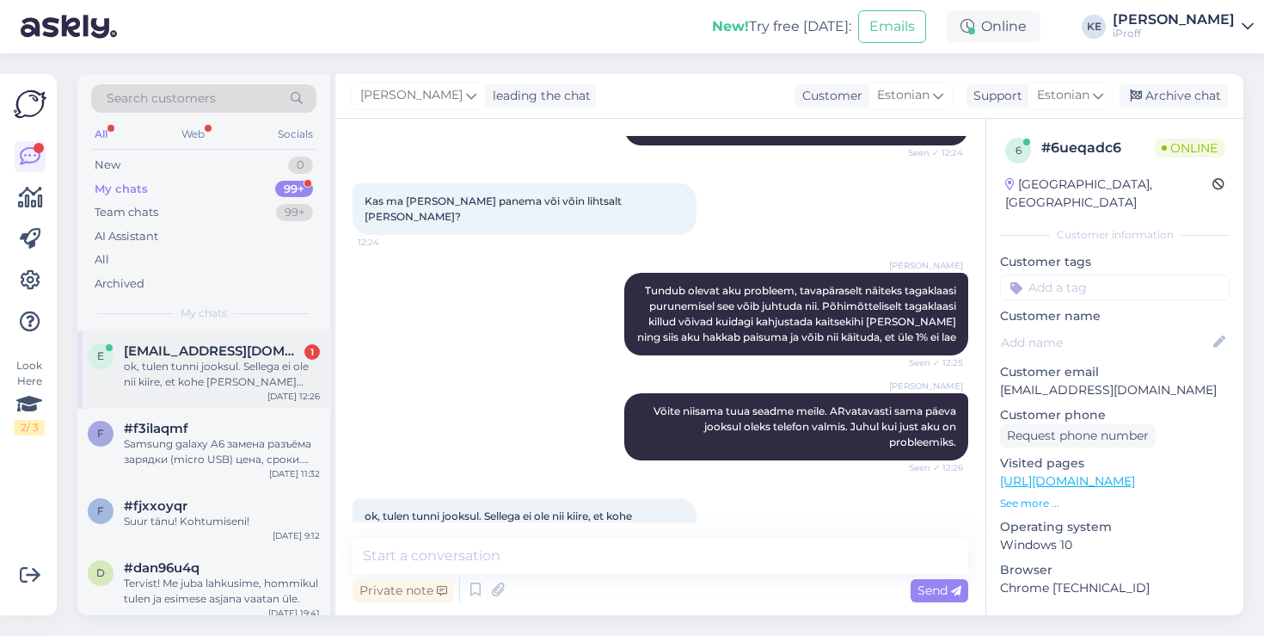 The height and width of the screenshot is (636, 1264). I want to click on div: Tervist! Me juba lahkusime, hommikul tulen ja esimese asjana vaatan üle., so click(222, 591).